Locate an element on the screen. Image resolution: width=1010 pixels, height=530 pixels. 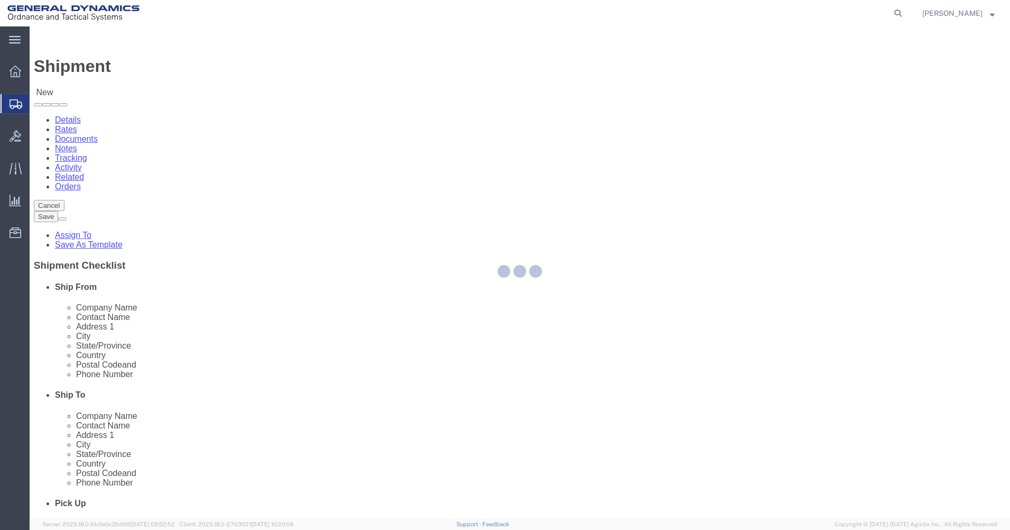
img: logo is located at coordinates (73, 13).